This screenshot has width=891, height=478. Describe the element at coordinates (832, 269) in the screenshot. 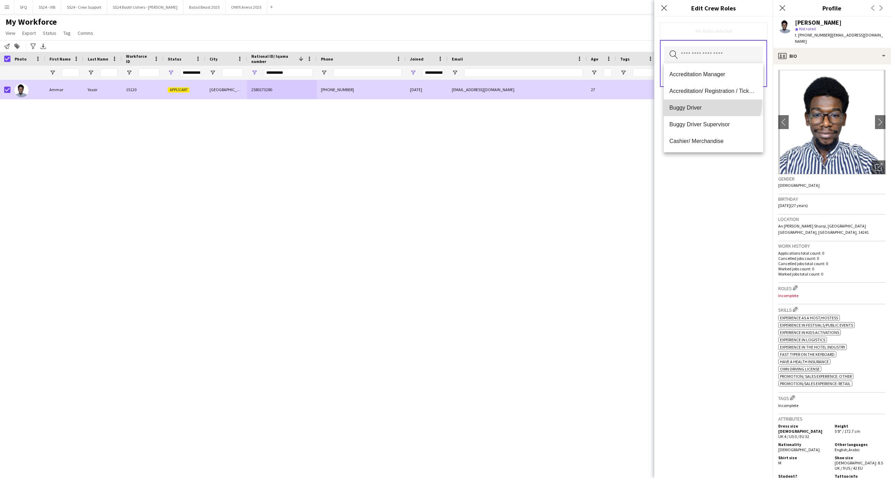

I see `p: Worked jobs count: 0` at that location.